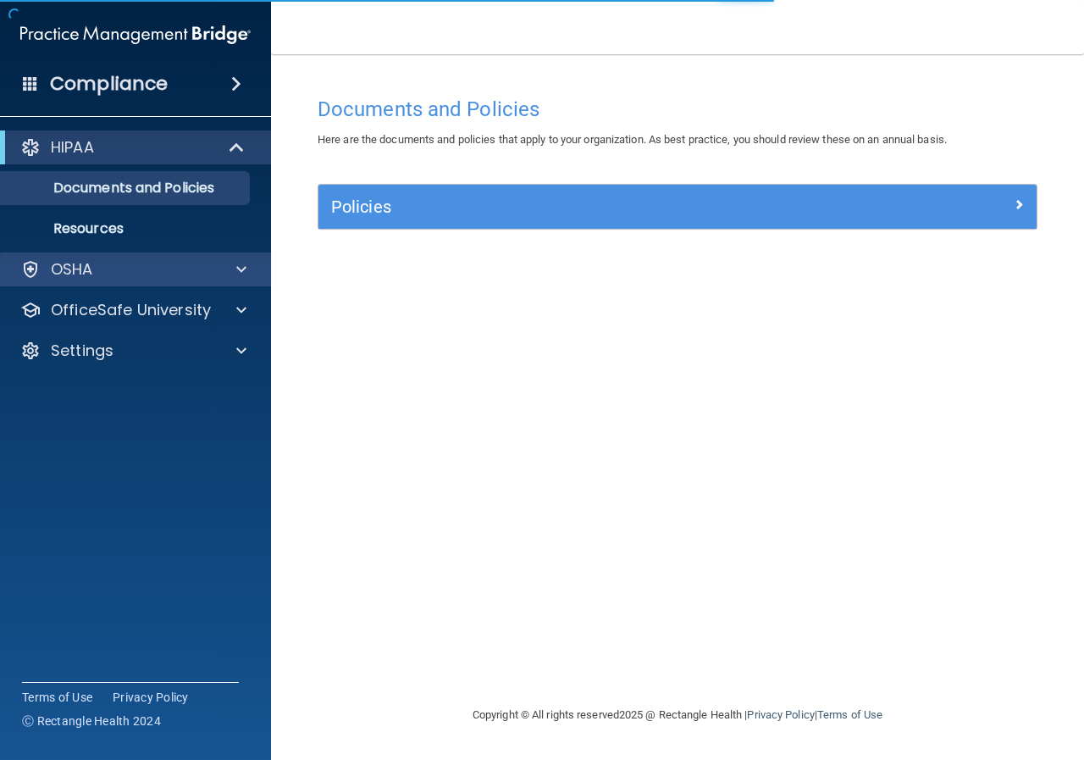 This screenshot has height=760, width=1084. Describe the element at coordinates (108, 84) in the screenshot. I see `h4: Compliance` at that location.